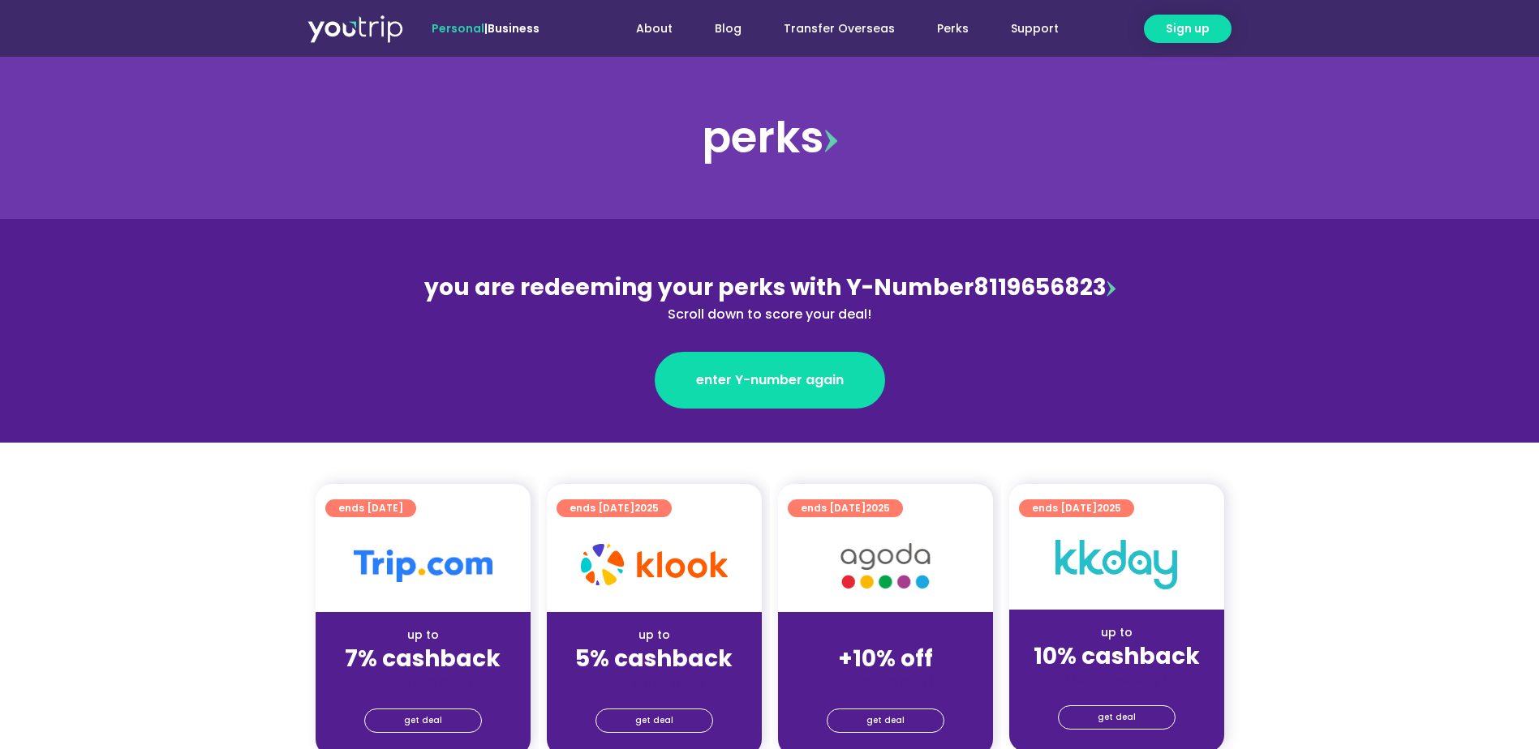  Describe the element at coordinates (728, 28) in the screenshot. I see `a: Blog` at that location.